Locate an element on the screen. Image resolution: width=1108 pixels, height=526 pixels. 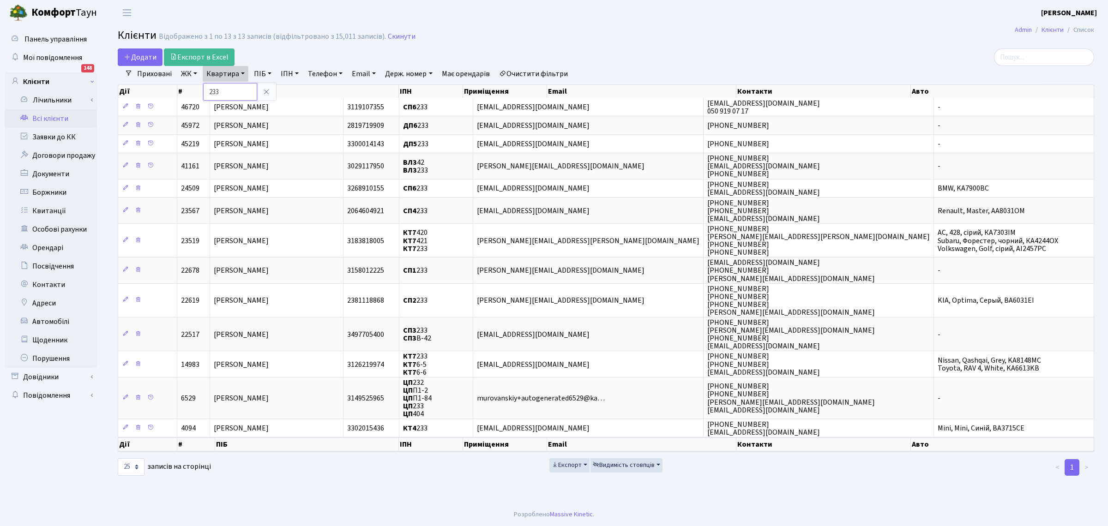
span: Renault, Master, AA8031OM is located at coordinates (981, 211).